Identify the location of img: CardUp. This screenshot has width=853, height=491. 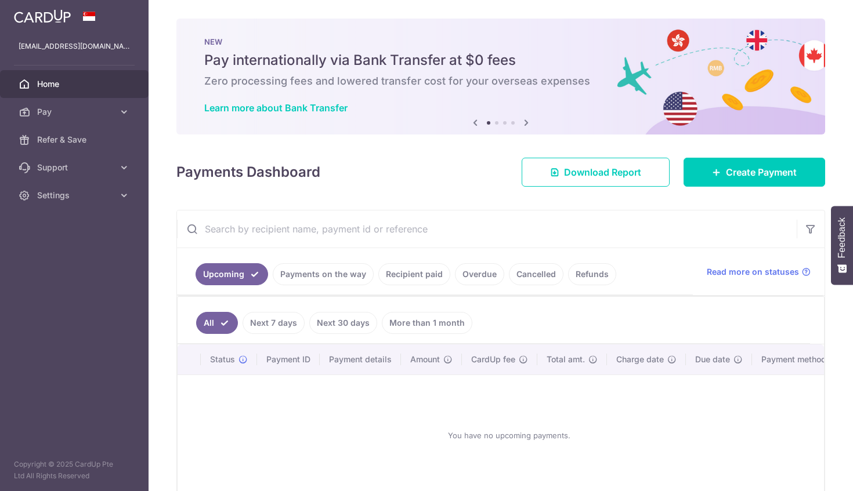
(42, 16).